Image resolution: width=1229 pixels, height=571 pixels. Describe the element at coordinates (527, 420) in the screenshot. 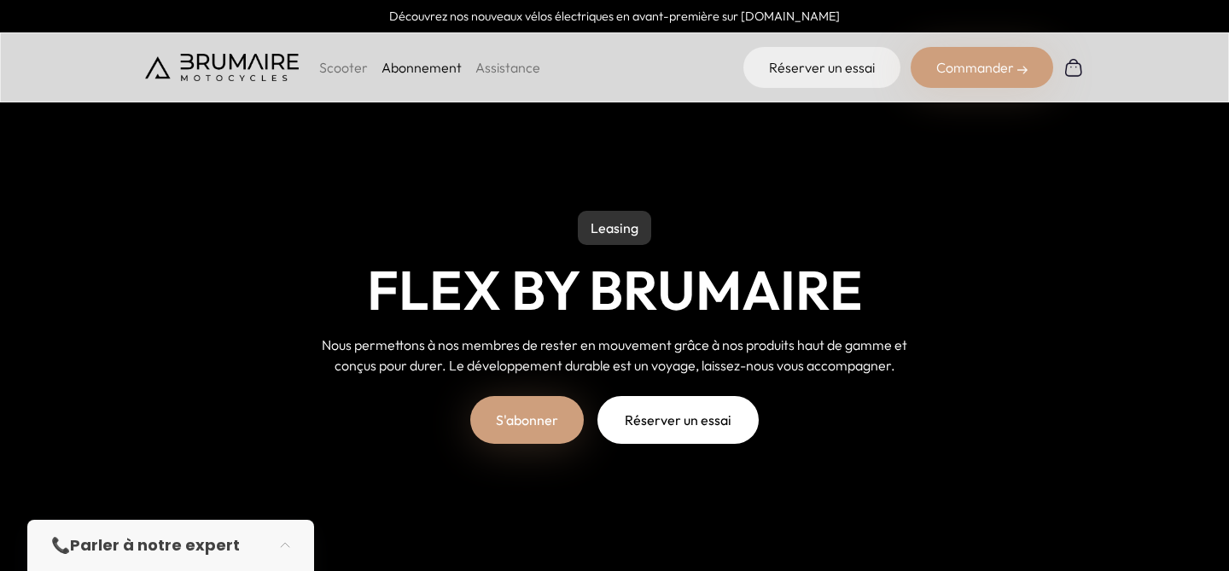

I see `a: S'abonner` at that location.